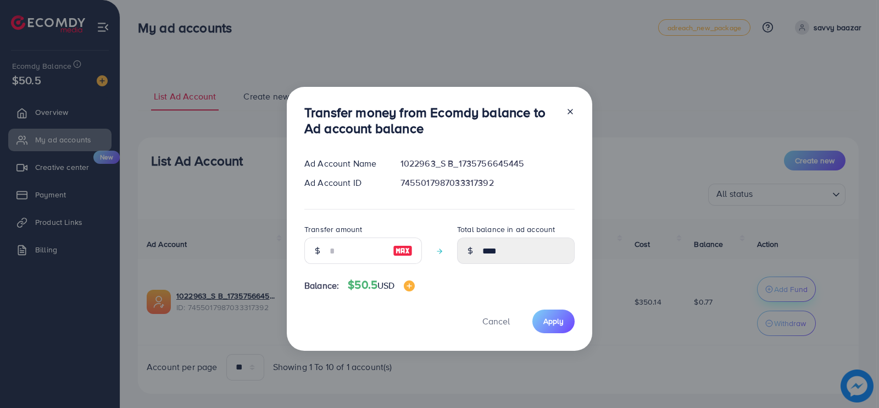 The image size is (879, 408). I want to click on div: 1022963_S B_1735756645445, so click(487, 163).